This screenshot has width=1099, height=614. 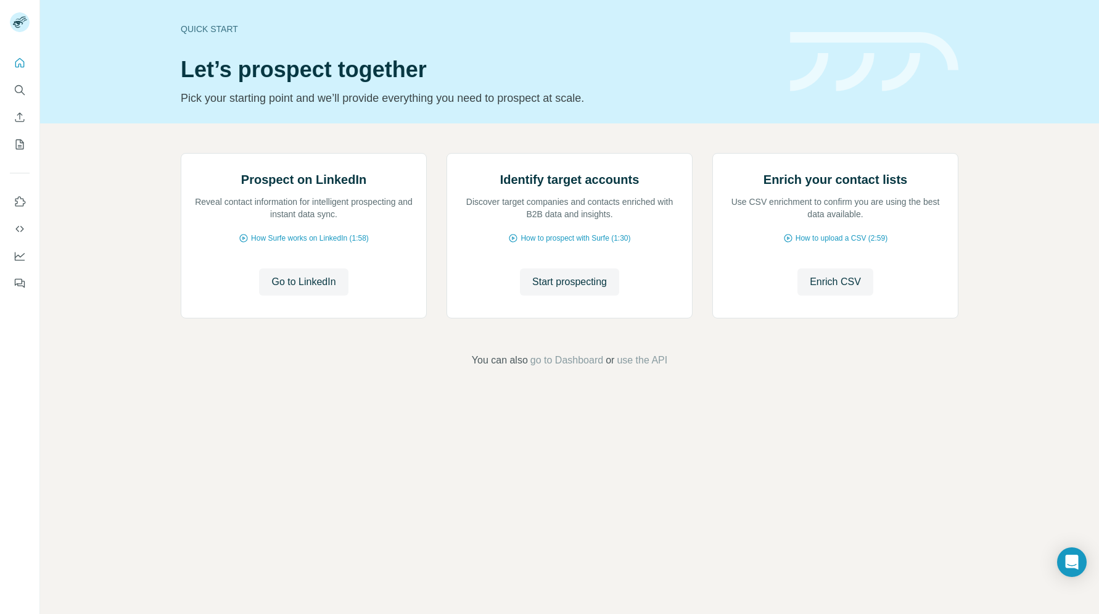 I want to click on span: How to upload a CSV (2:59), so click(x=841, y=238).